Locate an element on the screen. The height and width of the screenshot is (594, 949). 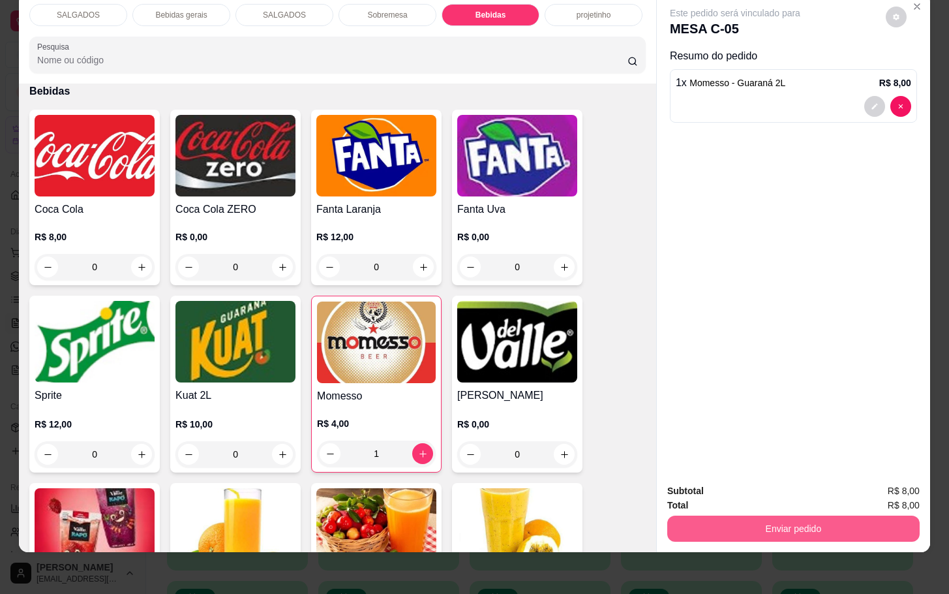
p: Sobremesa is located at coordinates (387, 15).